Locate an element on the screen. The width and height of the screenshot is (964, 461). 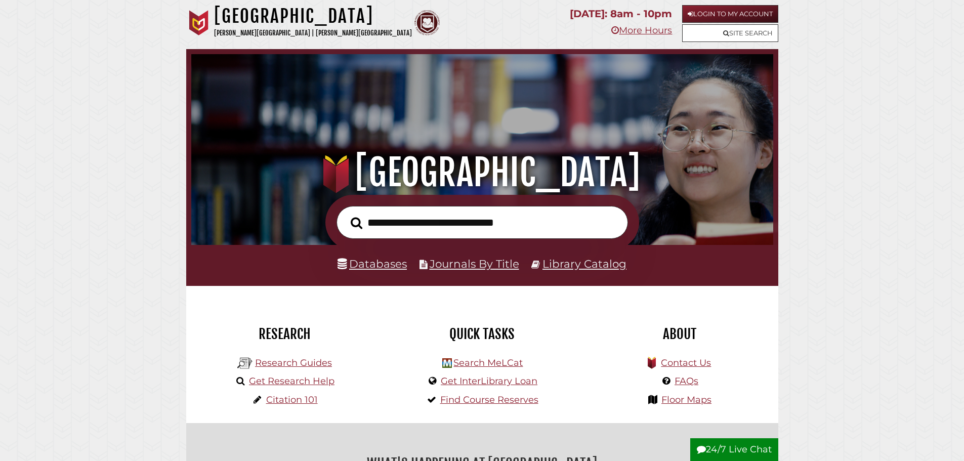
img: Calvin Theological Seminary is located at coordinates (427, 23).